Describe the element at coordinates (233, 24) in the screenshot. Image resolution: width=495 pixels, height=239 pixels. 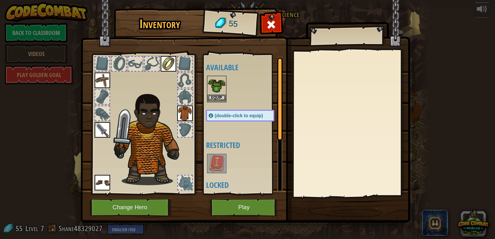
I see `span: 55` at that location.